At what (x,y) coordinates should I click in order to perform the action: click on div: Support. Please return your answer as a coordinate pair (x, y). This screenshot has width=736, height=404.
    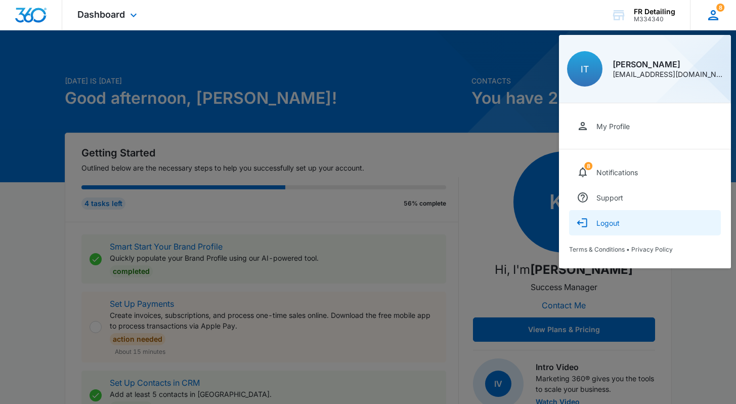
    Looking at the image, I should click on (609, 197).